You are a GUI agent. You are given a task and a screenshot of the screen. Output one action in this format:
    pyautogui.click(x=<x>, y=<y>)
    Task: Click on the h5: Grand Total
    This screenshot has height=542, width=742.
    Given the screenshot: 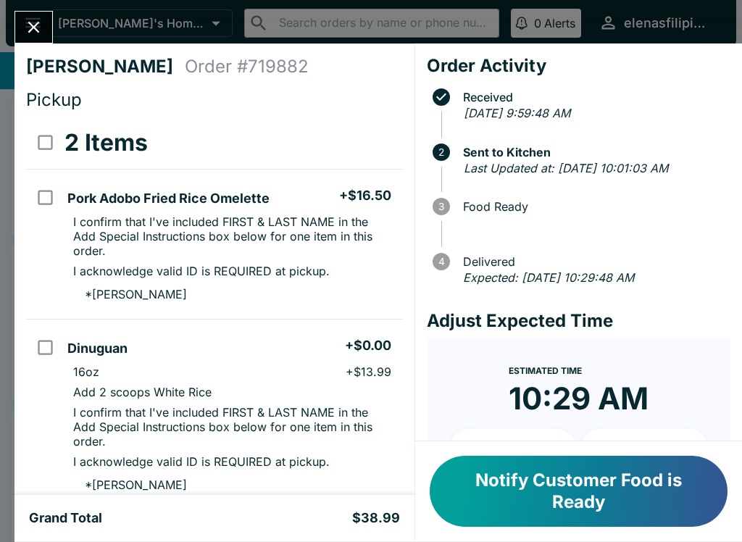 What is the action you would take?
    pyautogui.click(x=65, y=518)
    